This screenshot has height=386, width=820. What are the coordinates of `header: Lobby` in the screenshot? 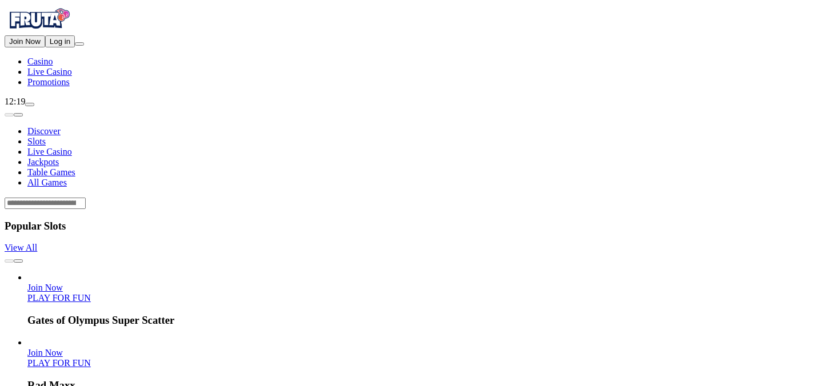 It's located at (410, 158).